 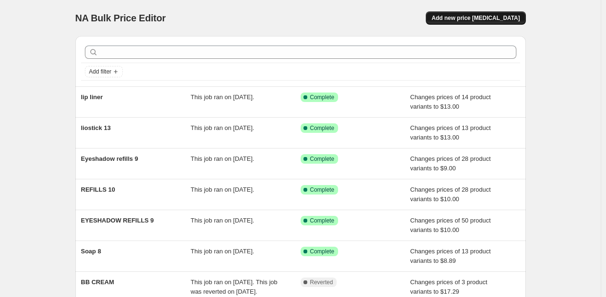 I want to click on span: lip liner, so click(x=92, y=97).